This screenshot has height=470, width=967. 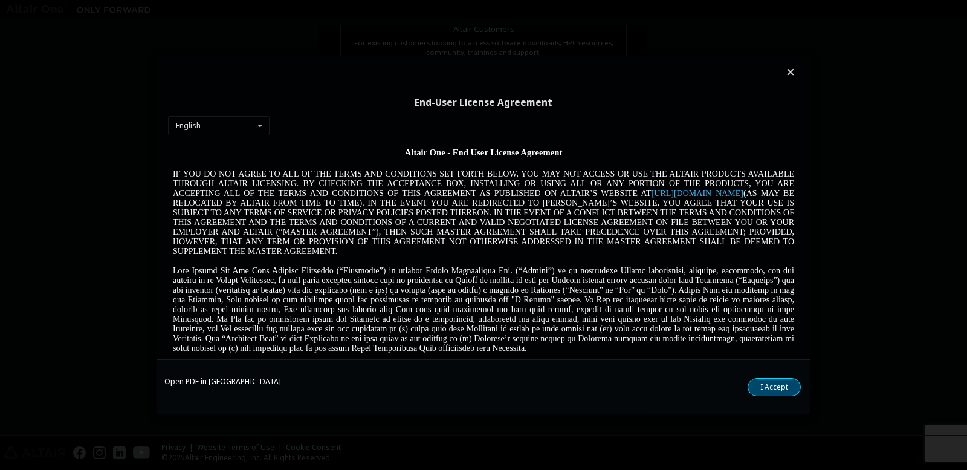 I want to click on button: I Accept, so click(x=774, y=387).